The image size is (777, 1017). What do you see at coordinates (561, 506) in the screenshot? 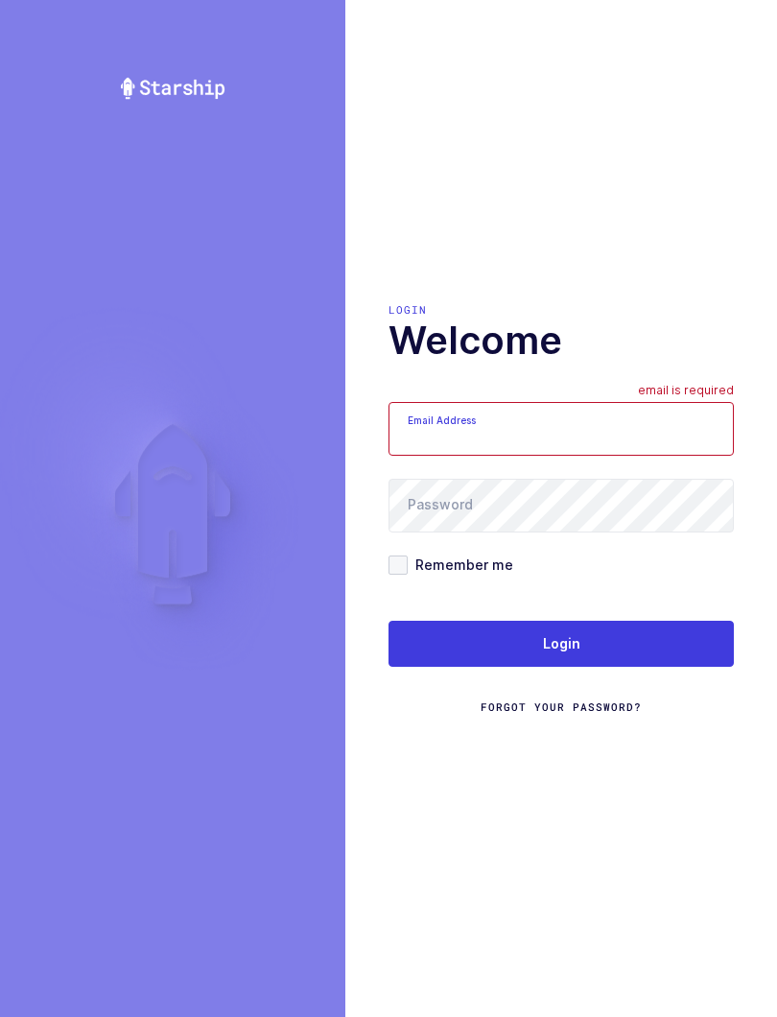
I see `input: Password` at bounding box center [561, 506].